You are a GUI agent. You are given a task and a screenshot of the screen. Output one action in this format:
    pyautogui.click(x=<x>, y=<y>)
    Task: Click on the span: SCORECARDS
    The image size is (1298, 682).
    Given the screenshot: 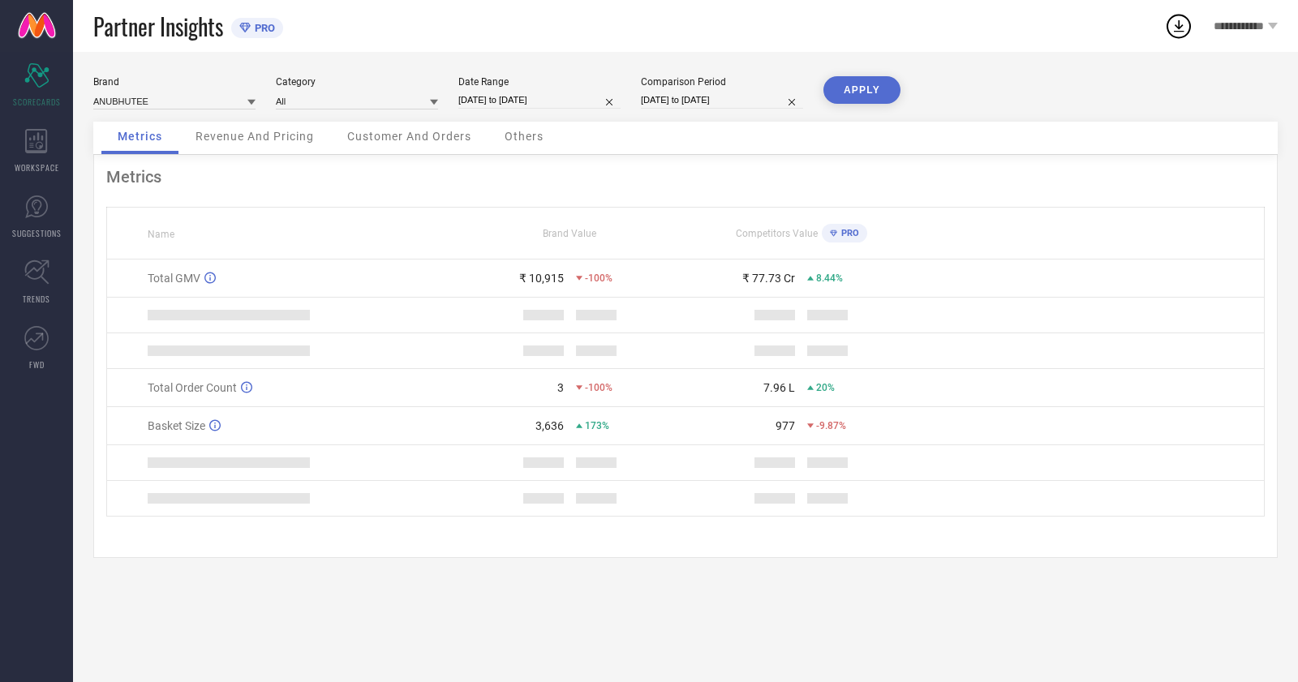 What is the action you would take?
    pyautogui.click(x=36, y=101)
    